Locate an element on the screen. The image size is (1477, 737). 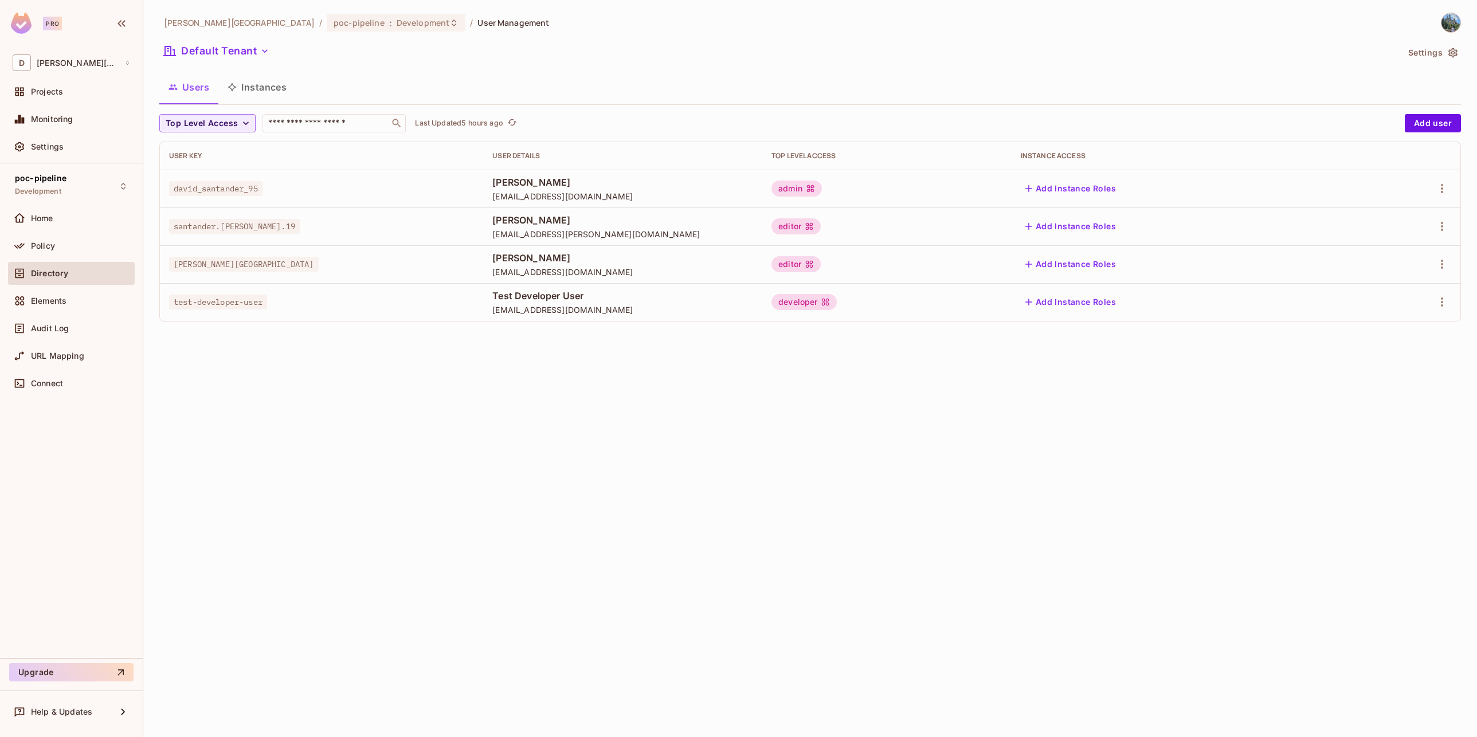
span: Audit Log is located at coordinates (50, 328).